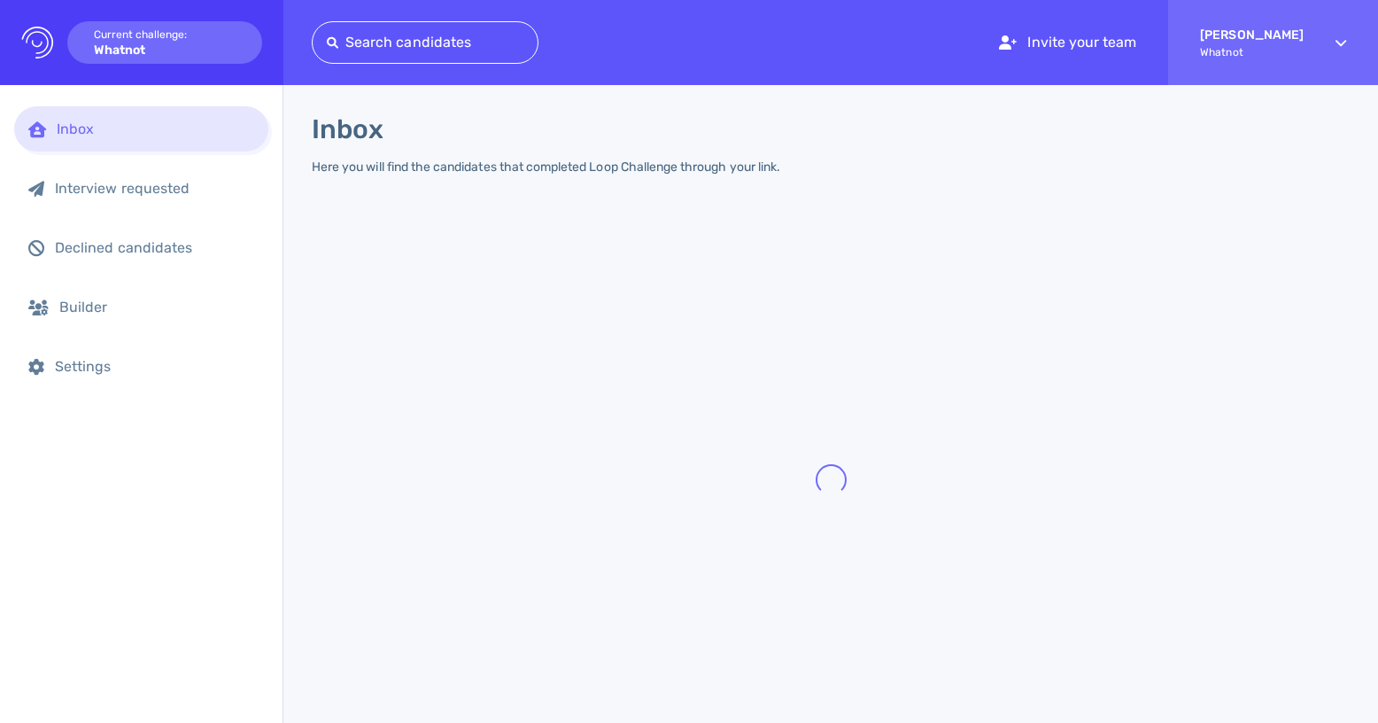 The width and height of the screenshot is (1378, 723). What do you see at coordinates (545, 166) in the screenshot?
I see `div: Here you will find the candidates that completed Loop Challenge through your link.` at bounding box center [545, 166].